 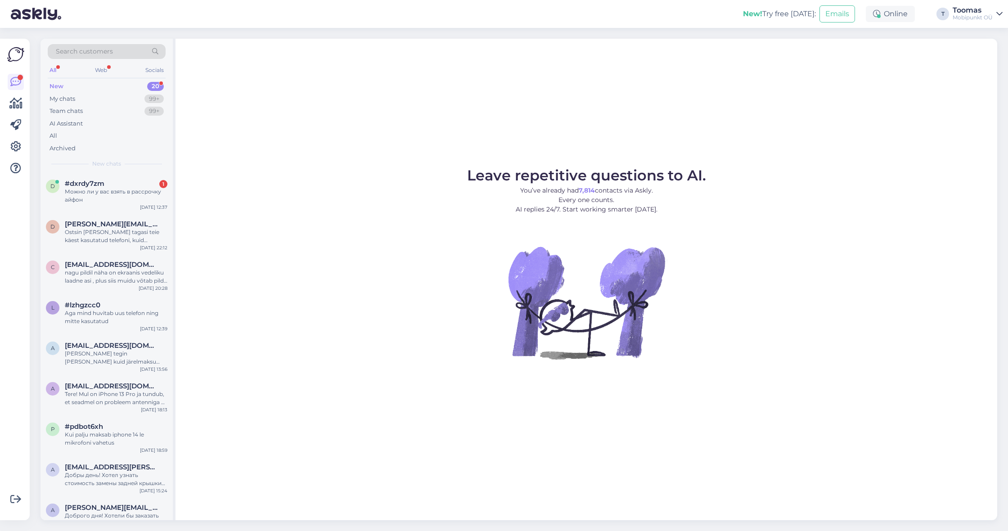 I want to click on span: aasa.kriisa@mail.ee, so click(x=112, y=346).